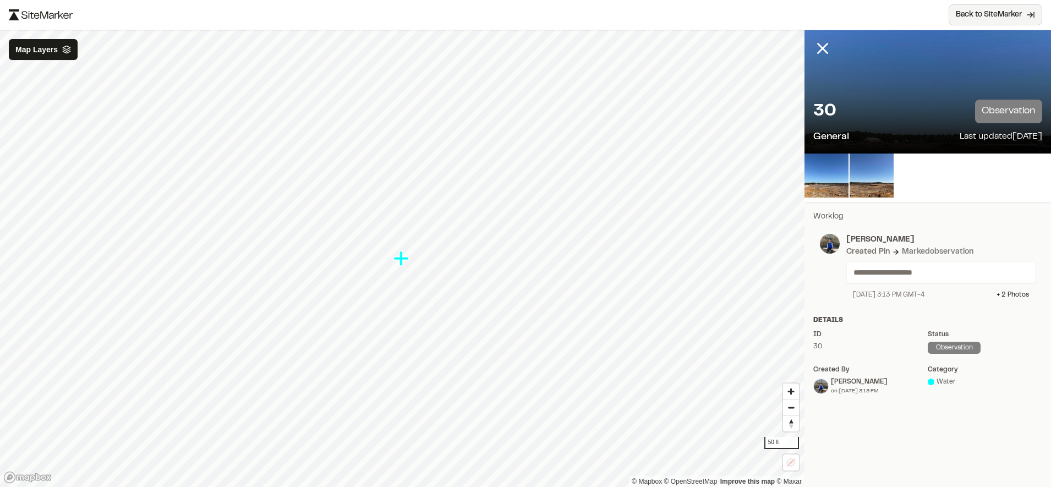 Image resolution: width=1051 pixels, height=487 pixels. What do you see at coordinates (791, 408) in the screenshot?
I see `span: Zoom out` at bounding box center [791, 408].